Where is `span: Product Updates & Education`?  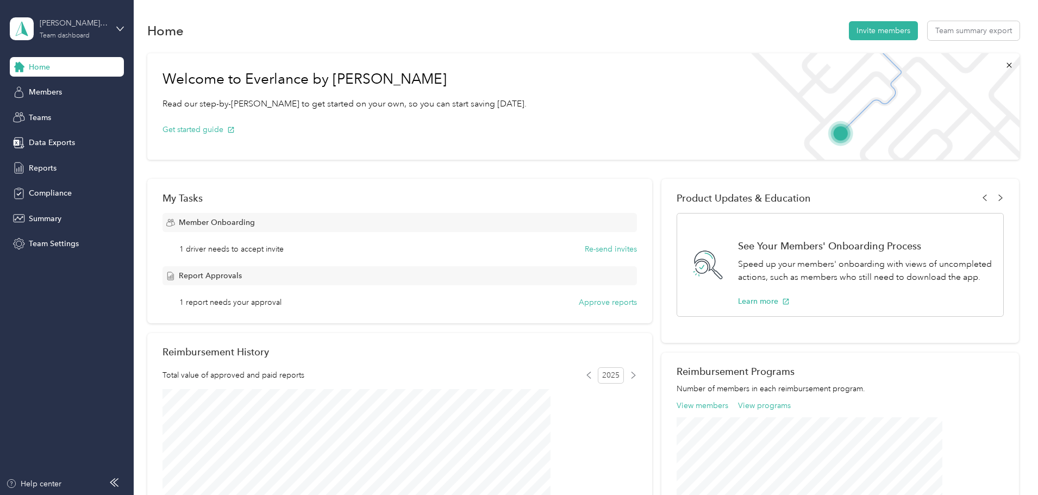 span: Product Updates & Education is located at coordinates (744, 198).